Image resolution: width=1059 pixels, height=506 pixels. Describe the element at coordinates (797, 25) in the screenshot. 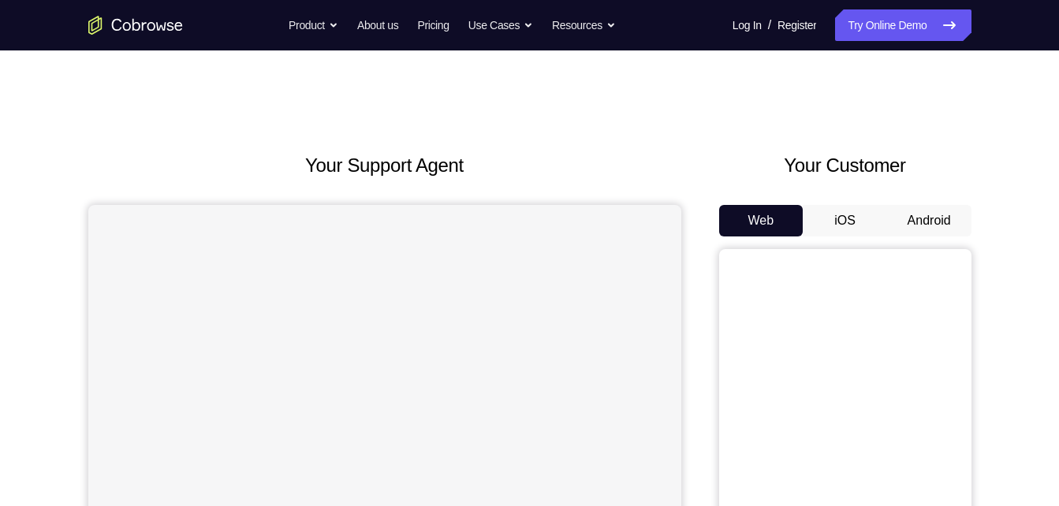

I see `a: Register` at that location.